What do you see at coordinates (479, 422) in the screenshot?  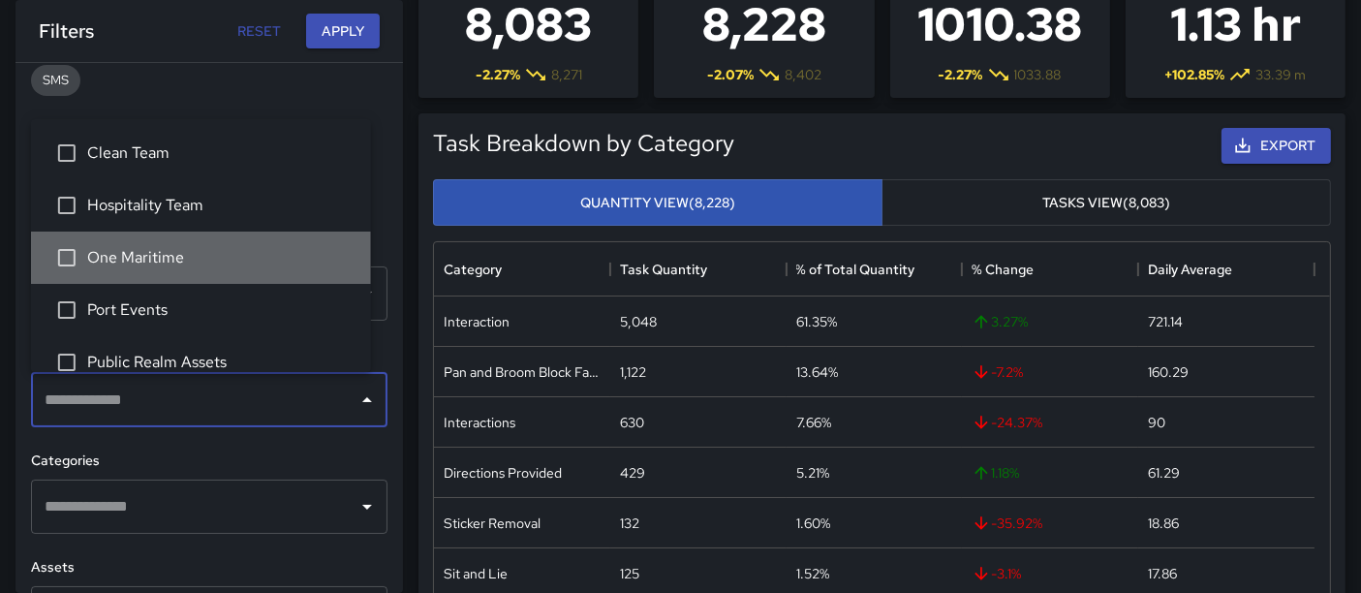 I see `div: Interactions` at bounding box center [479, 422].